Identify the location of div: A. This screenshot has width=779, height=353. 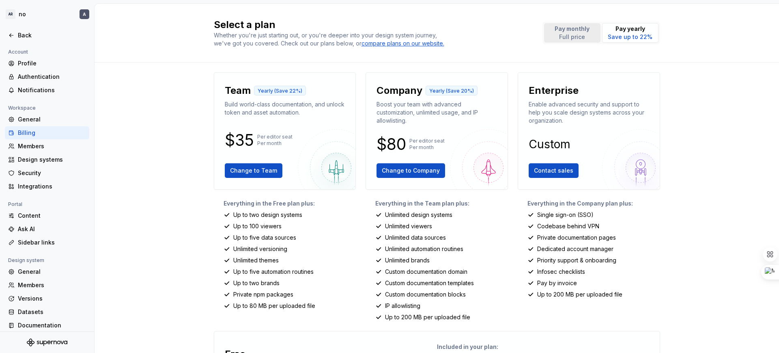
(84, 14).